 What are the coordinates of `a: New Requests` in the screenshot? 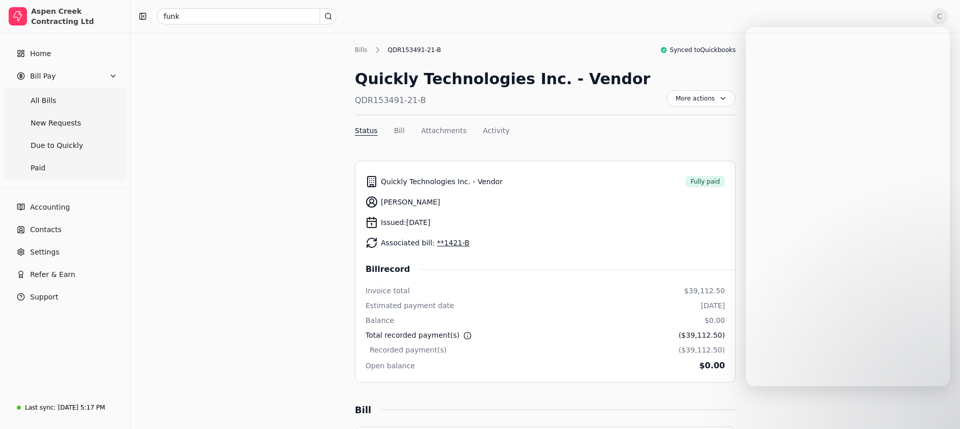 It's located at (65, 123).